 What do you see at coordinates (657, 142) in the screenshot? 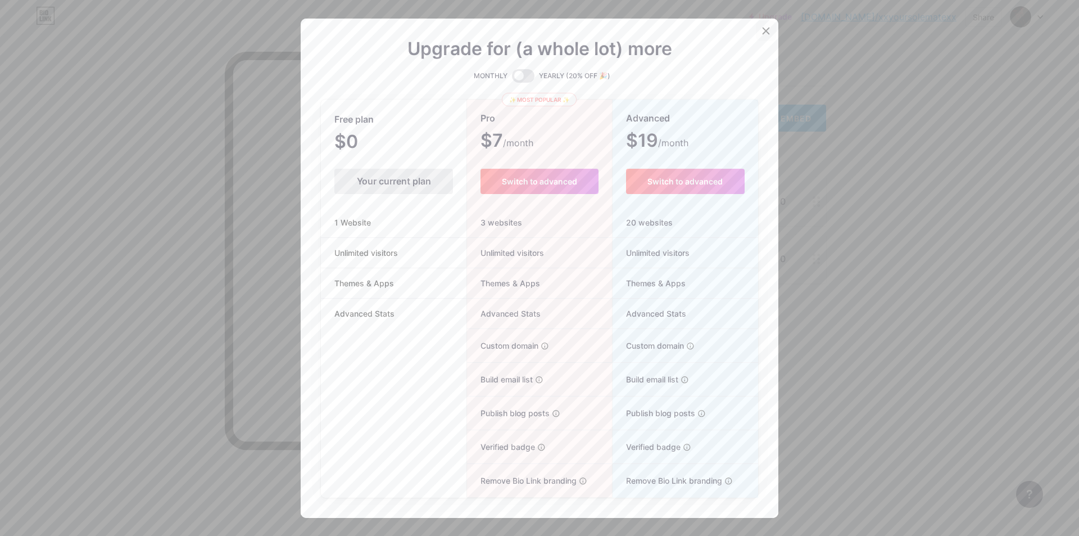
I see `span: $19` at bounding box center [657, 142].